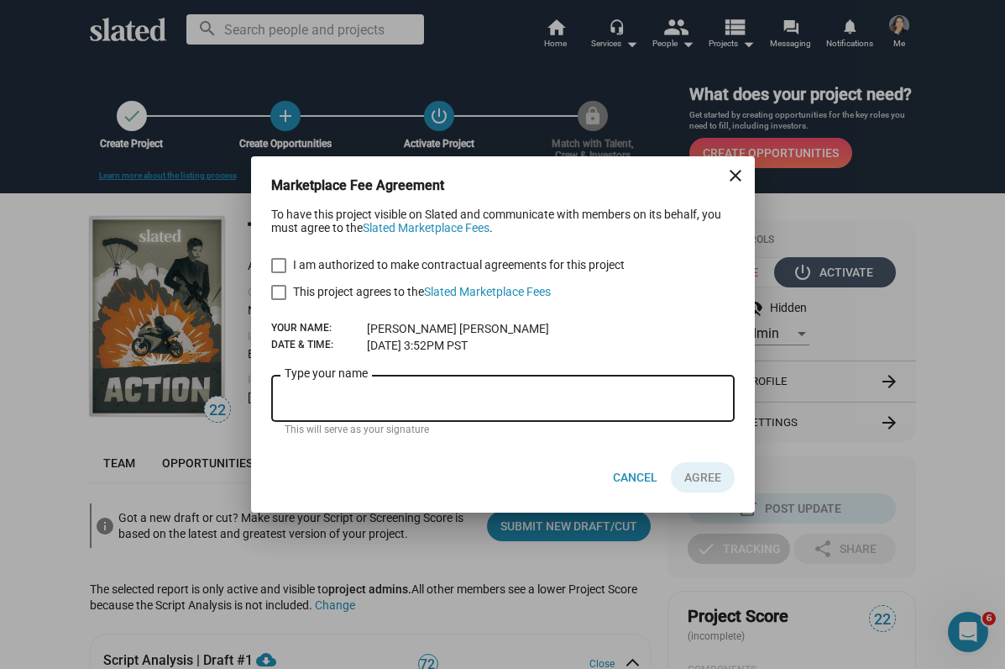 The width and height of the screenshot is (1005, 669). What do you see at coordinates (503, 221) in the screenshot?
I see `div: To have this project visible on Slated and communicate with members on its behalf, you must agree...` at bounding box center [503, 221].